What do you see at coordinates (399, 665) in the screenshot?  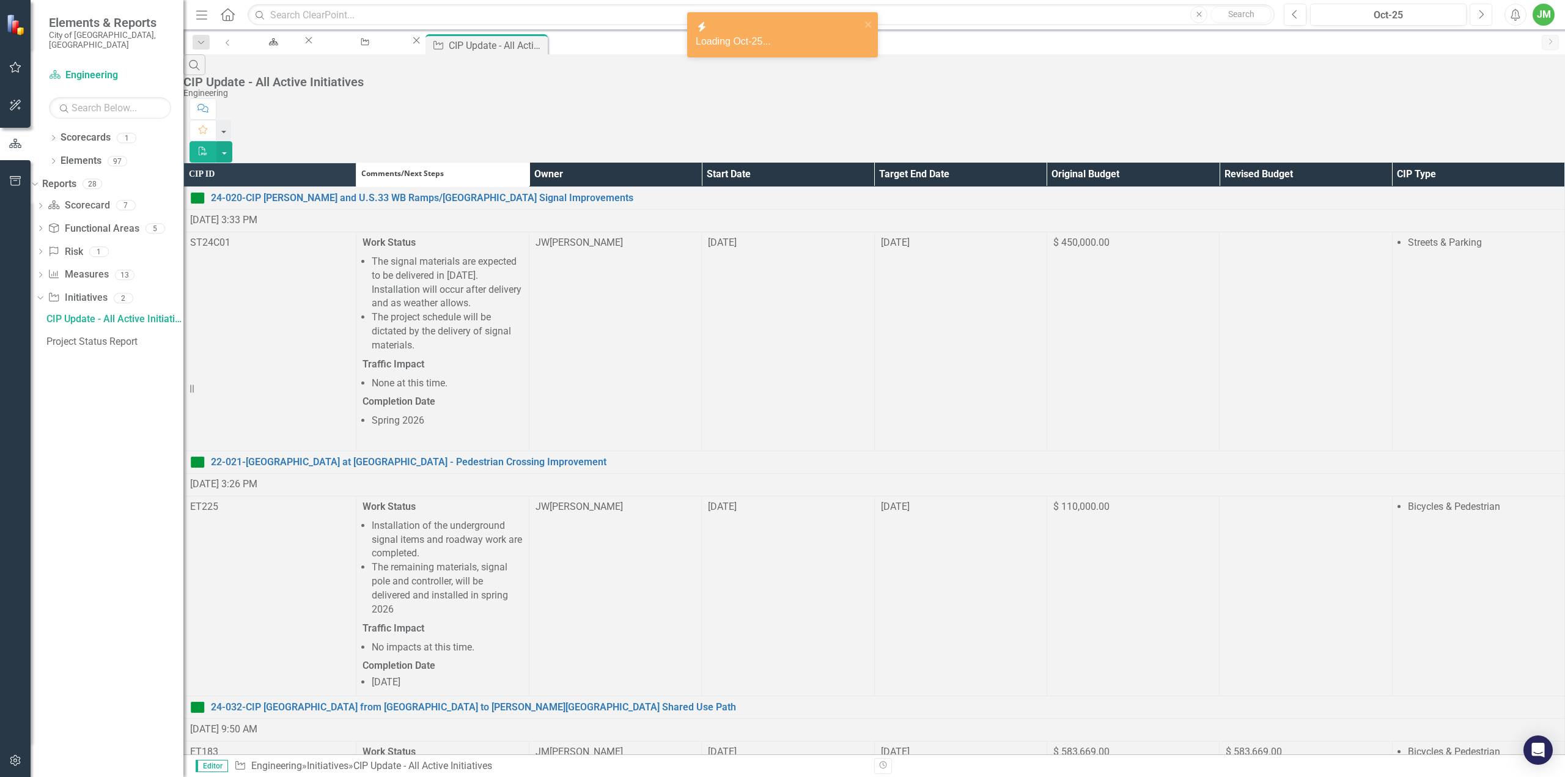 I see `strong: Completion Date` at bounding box center [399, 665].